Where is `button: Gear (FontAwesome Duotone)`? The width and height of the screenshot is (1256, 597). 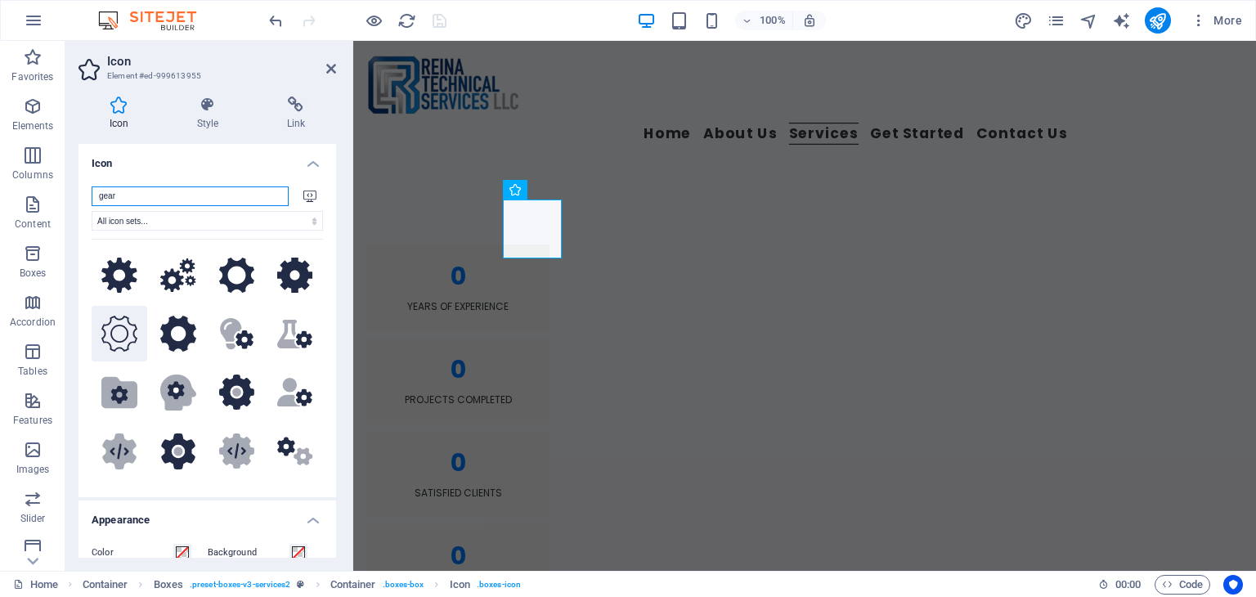 button: Gear (FontAwesome Duotone) is located at coordinates (178, 451).